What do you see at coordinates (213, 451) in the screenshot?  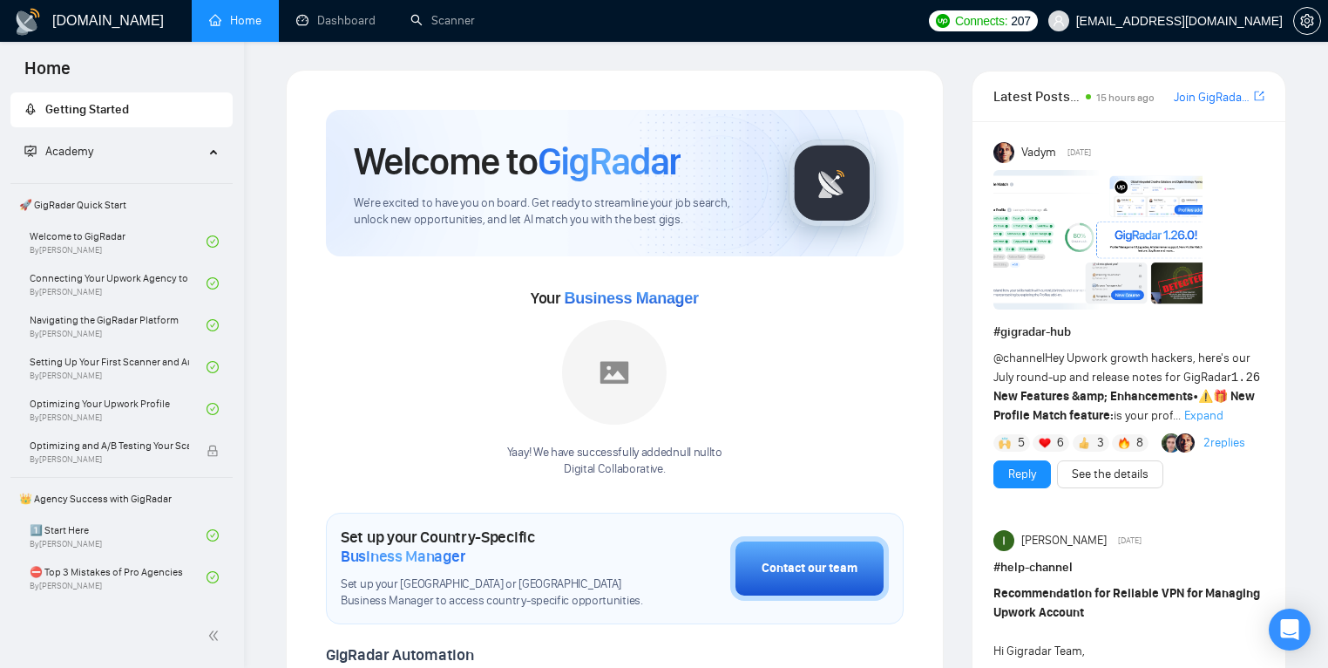 I see `span: lock` at bounding box center [213, 451].